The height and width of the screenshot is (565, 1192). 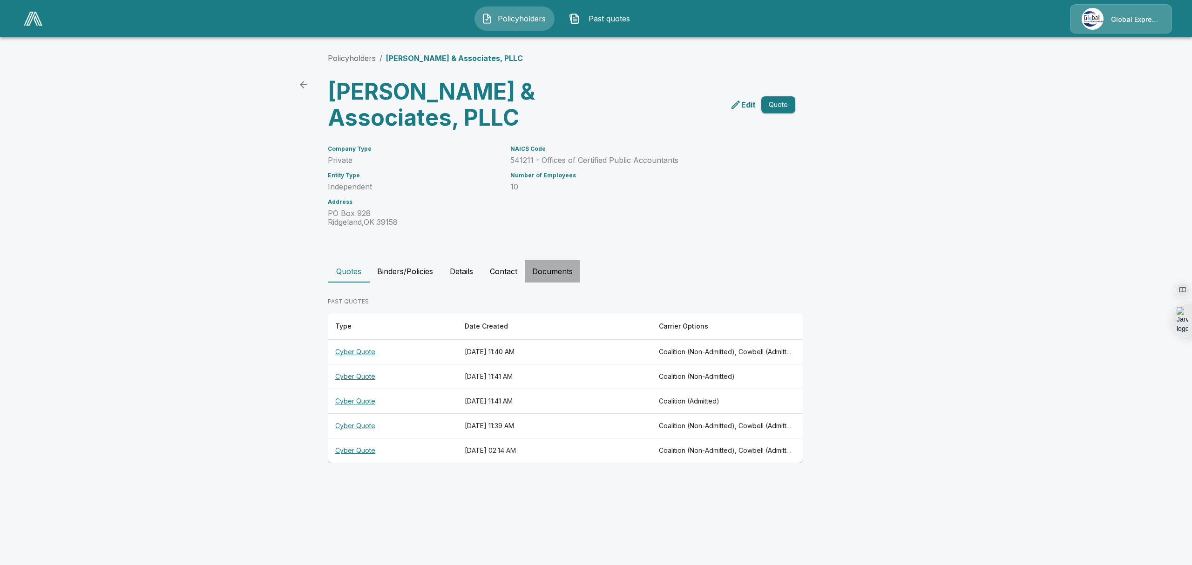 What do you see at coordinates (405, 272) in the screenshot?
I see `button: Binders/Policies` at bounding box center [405, 272].